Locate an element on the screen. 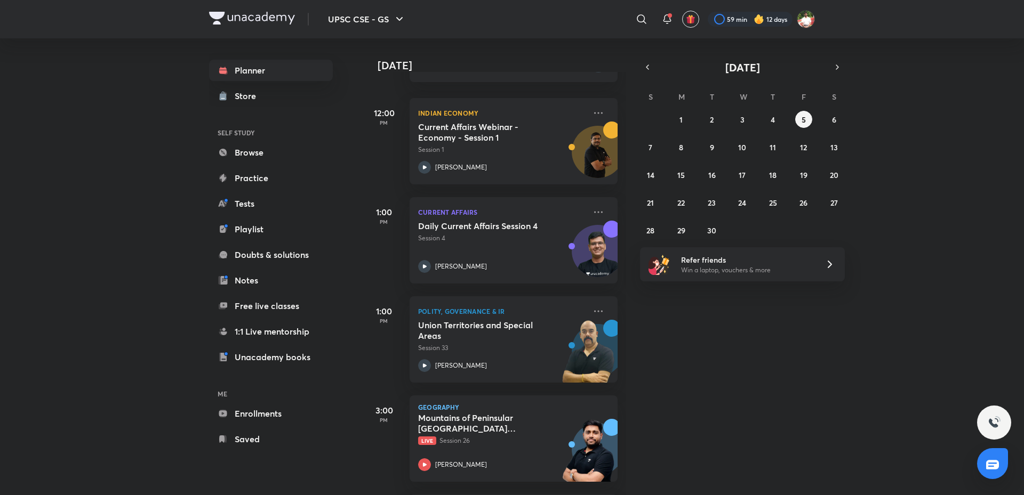 The image size is (1024, 495). abbr: September 3, 2025 is located at coordinates (742, 119).